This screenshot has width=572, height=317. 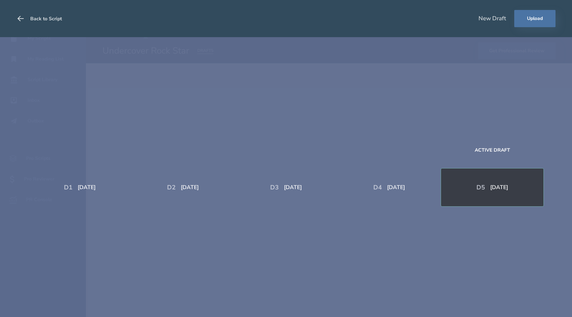 I want to click on div: D 4, so click(x=380, y=187).